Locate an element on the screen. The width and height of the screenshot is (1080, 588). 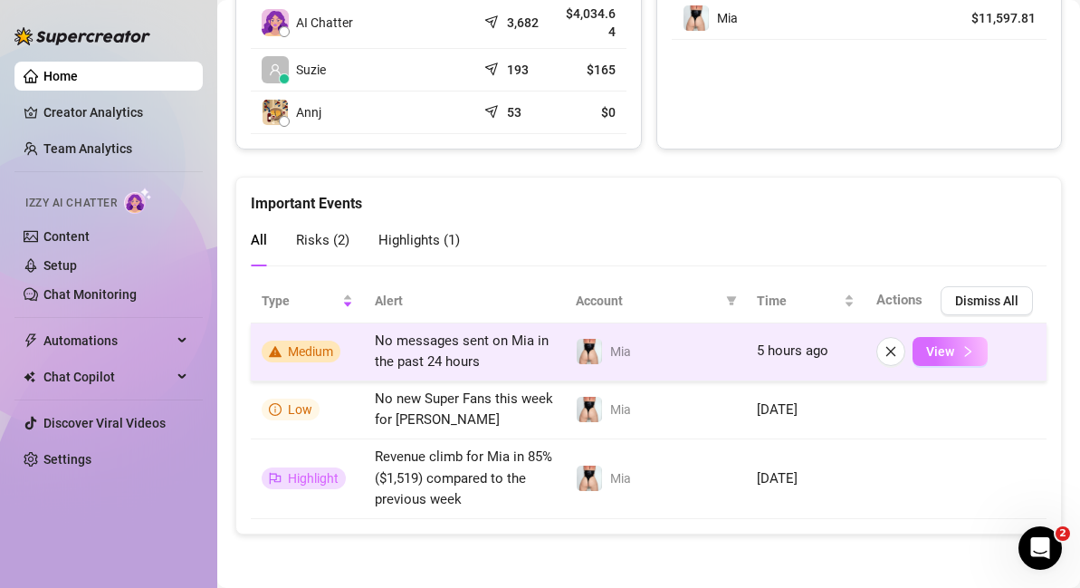
span: Low is located at coordinates (300, 409).